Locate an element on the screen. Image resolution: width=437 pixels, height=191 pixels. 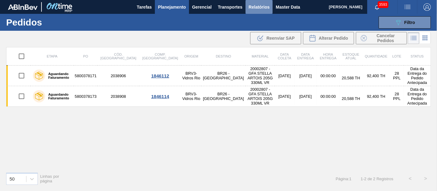
div: Visão em Lista is located at coordinates (413, 38).